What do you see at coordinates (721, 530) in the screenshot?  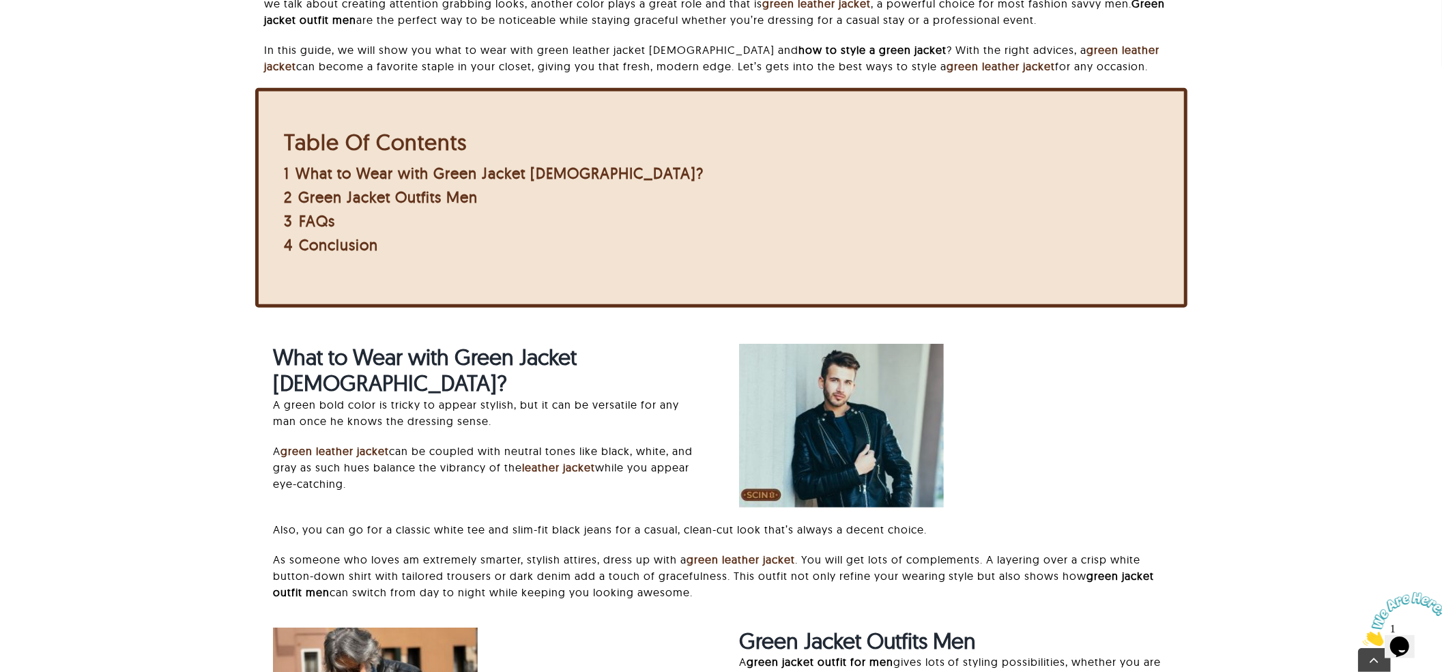 I see `p: Also, you can go for a classic white tee and slim-fit black jeans for a casual, clean-cut look th...` at bounding box center [721, 530].